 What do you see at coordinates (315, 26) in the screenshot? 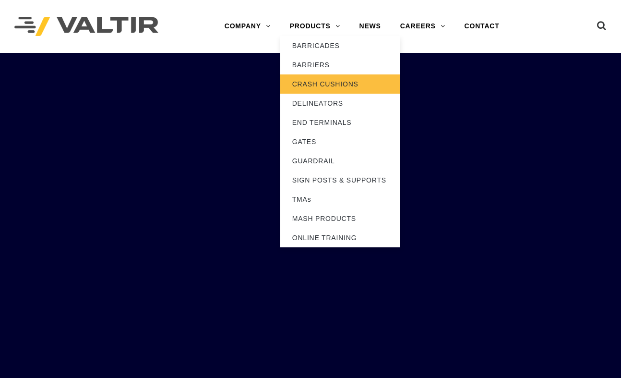
I see `a: PRODUCTS` at bounding box center [315, 26].